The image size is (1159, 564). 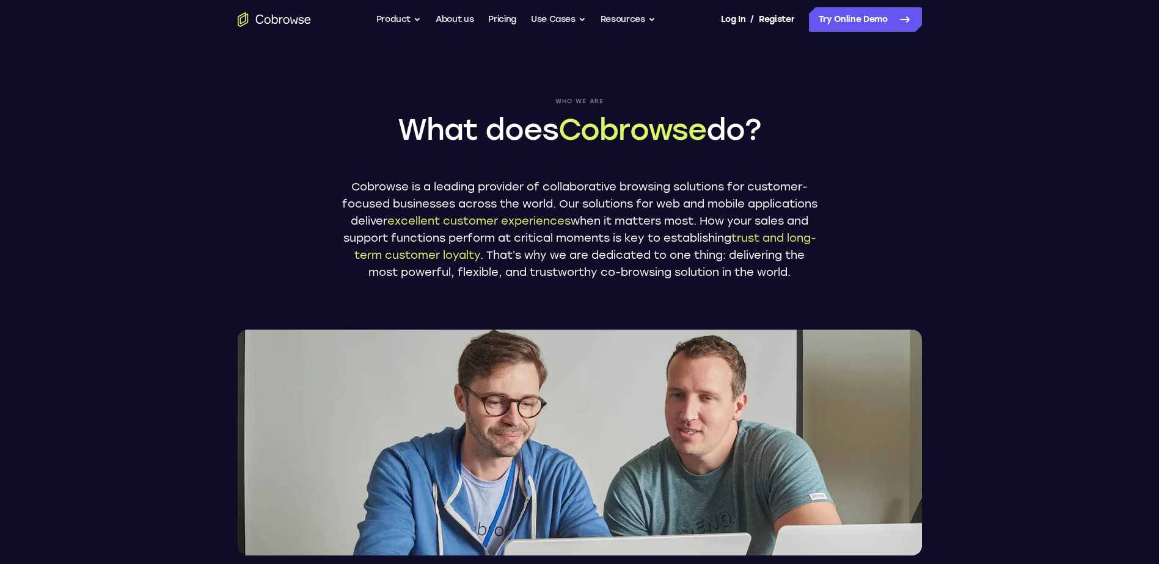 I want to click on button: Resources, so click(x=628, y=20).